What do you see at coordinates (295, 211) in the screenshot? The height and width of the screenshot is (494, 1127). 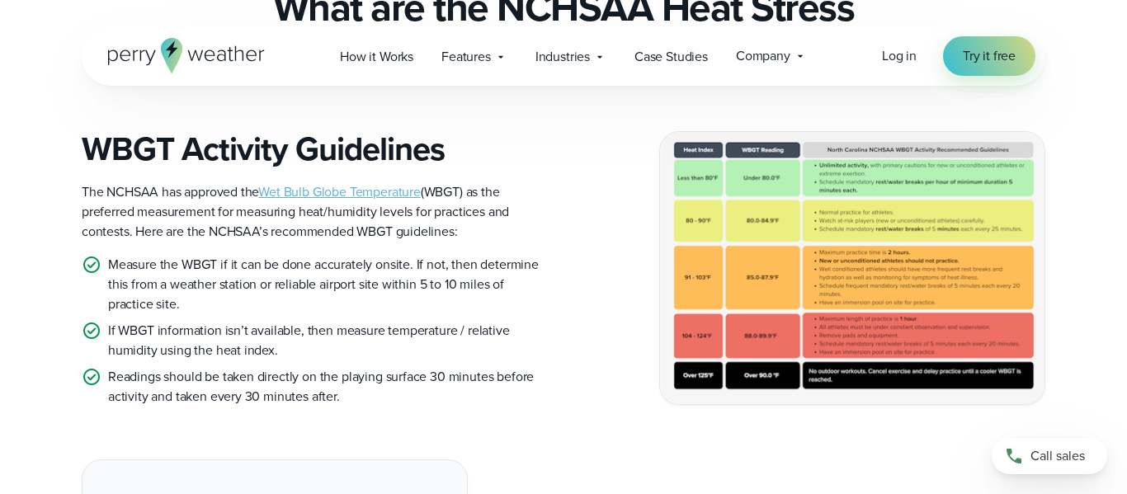 I see `span: The NCHSAA has approved the (WBGT) as the preferred measurement for measuring heat/humidity level...` at bounding box center [295, 211].